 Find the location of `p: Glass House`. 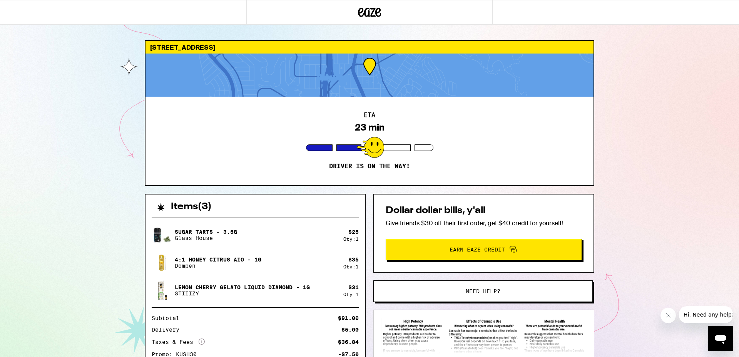

p: Glass House is located at coordinates (206, 238).